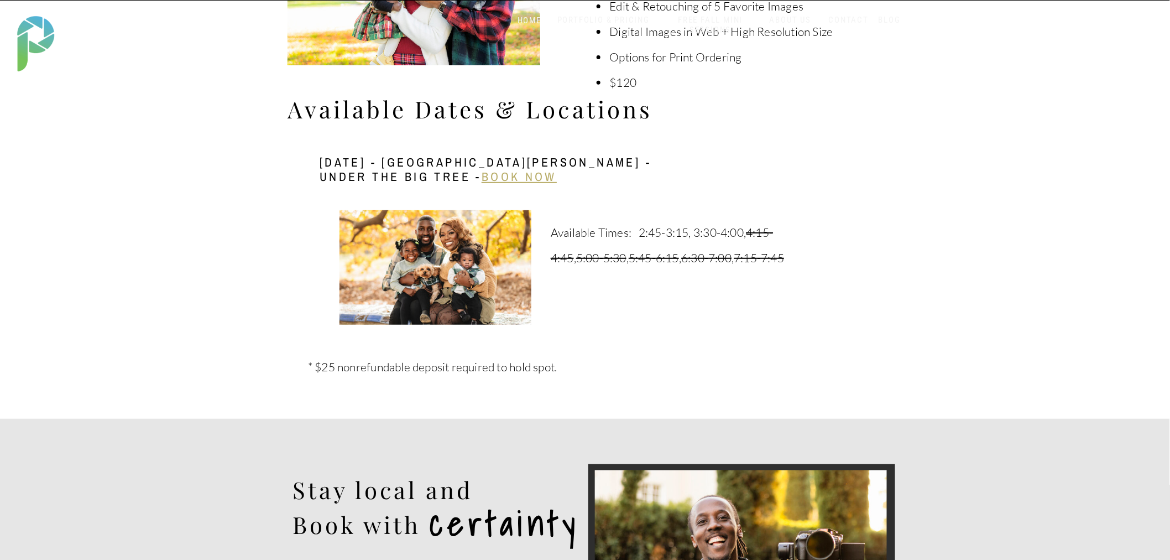 The image size is (1170, 560). I want to click on h2: Available Dates & Locations, so click(507, 112).